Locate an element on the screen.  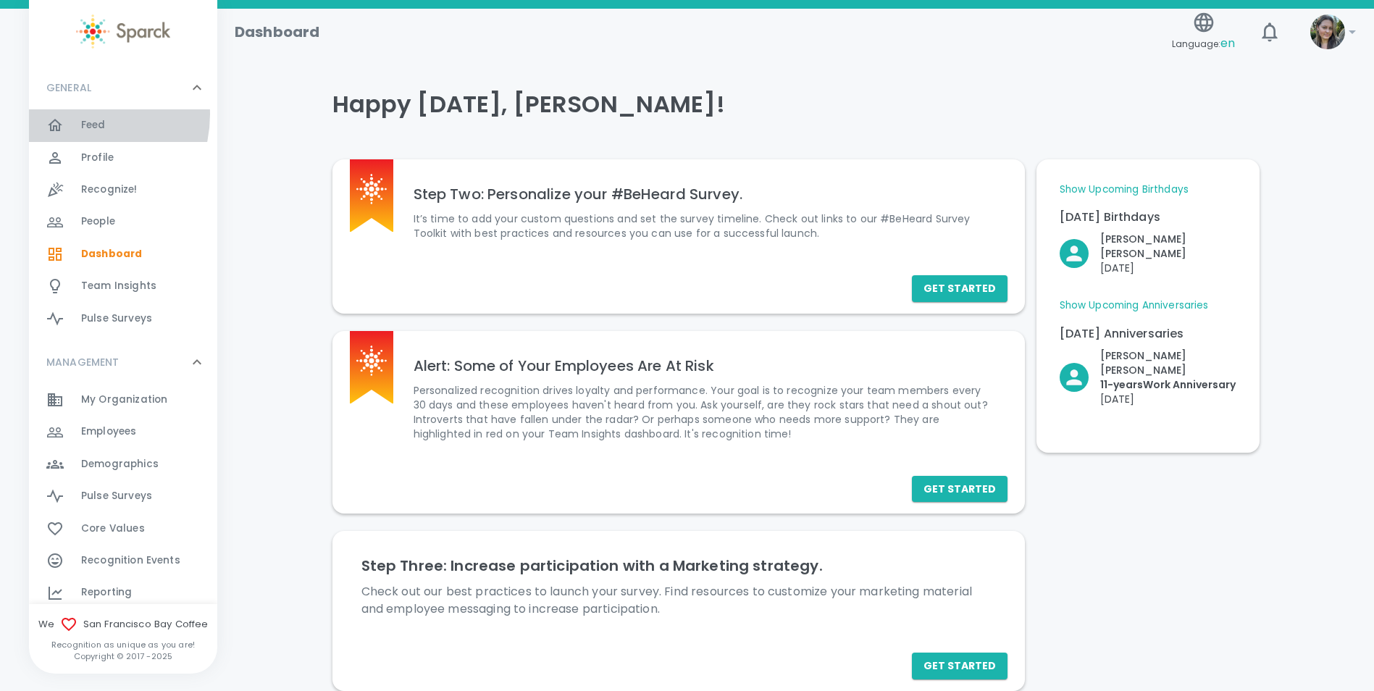
p: 11- years Work Anniversary is located at coordinates (1168, 385).